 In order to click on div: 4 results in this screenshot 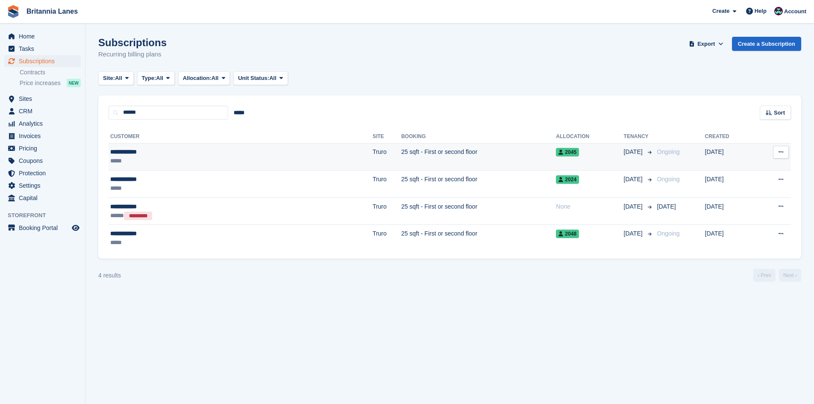, I will do `click(109, 275)`.